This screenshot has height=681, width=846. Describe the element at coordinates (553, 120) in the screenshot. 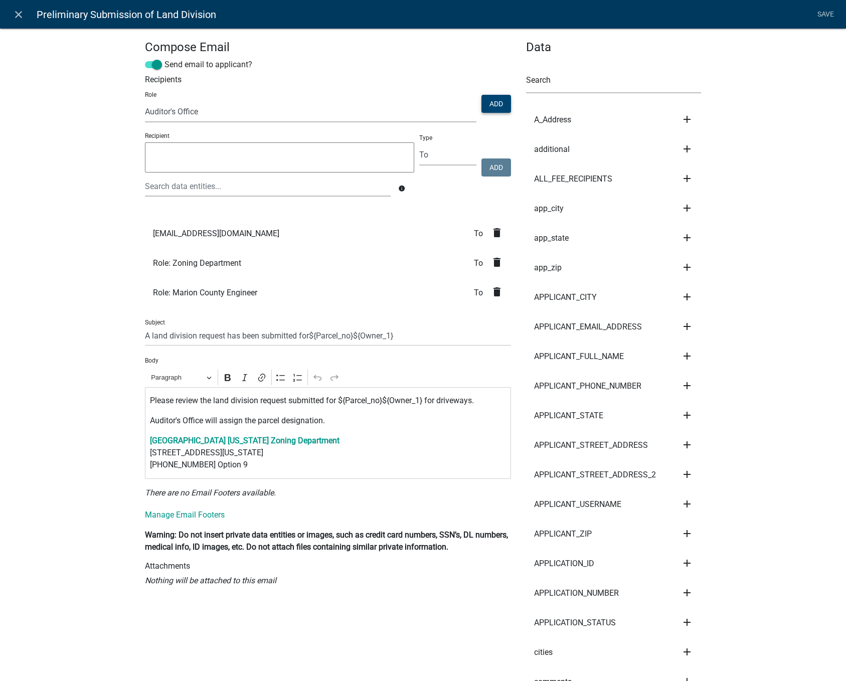

I see `span: A_Address` at that location.